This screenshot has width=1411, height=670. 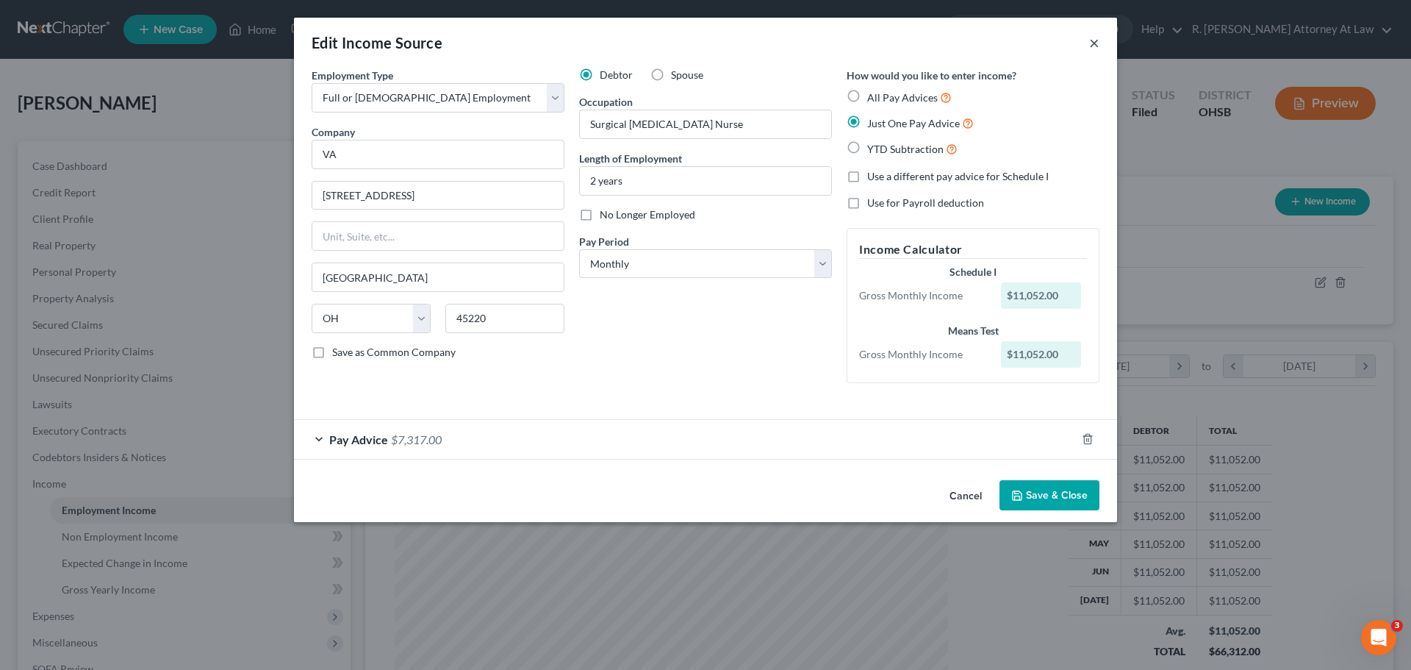 What do you see at coordinates (333, 132) in the screenshot?
I see `span: Company` at bounding box center [333, 132].